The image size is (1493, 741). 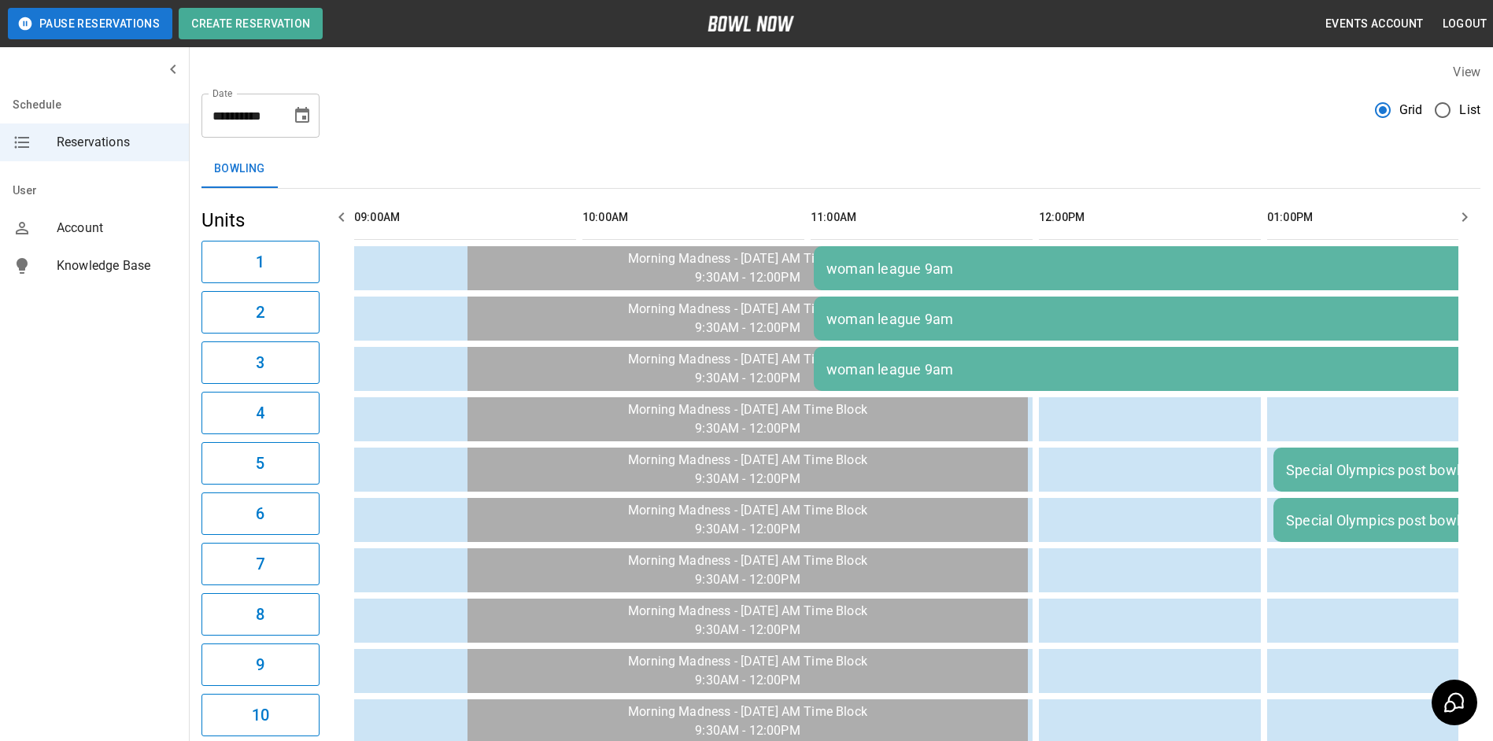 What do you see at coordinates (751, 24) in the screenshot?
I see `img: logo` at bounding box center [751, 24].